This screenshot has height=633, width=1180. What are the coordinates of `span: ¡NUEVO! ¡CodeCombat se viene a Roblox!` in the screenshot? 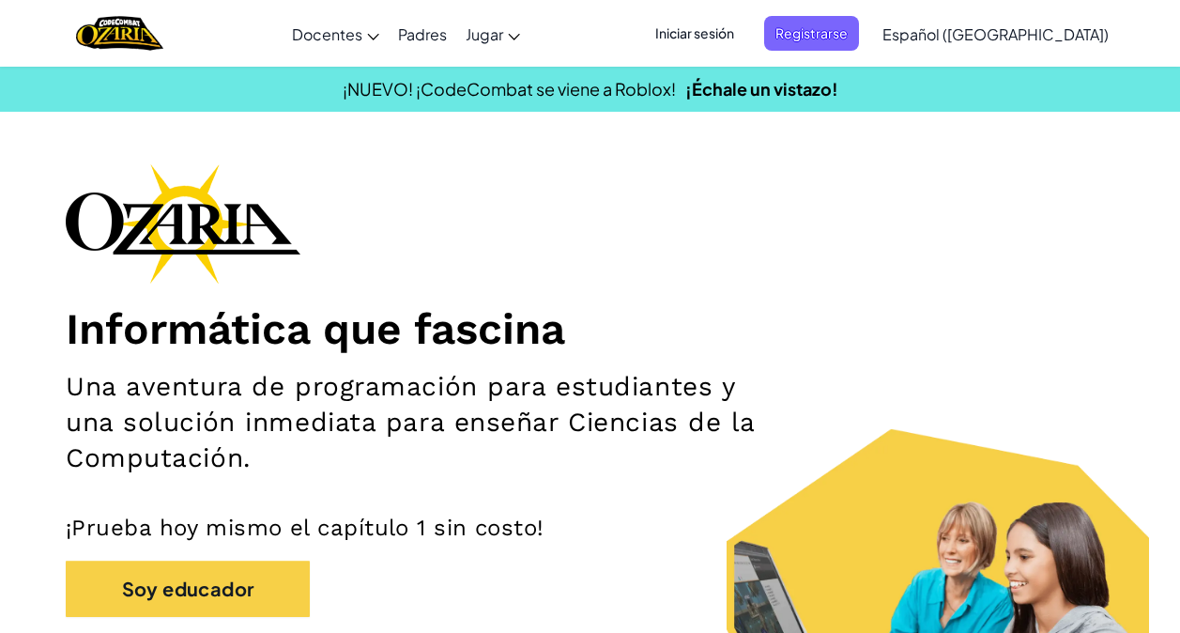 It's located at (509, 88).